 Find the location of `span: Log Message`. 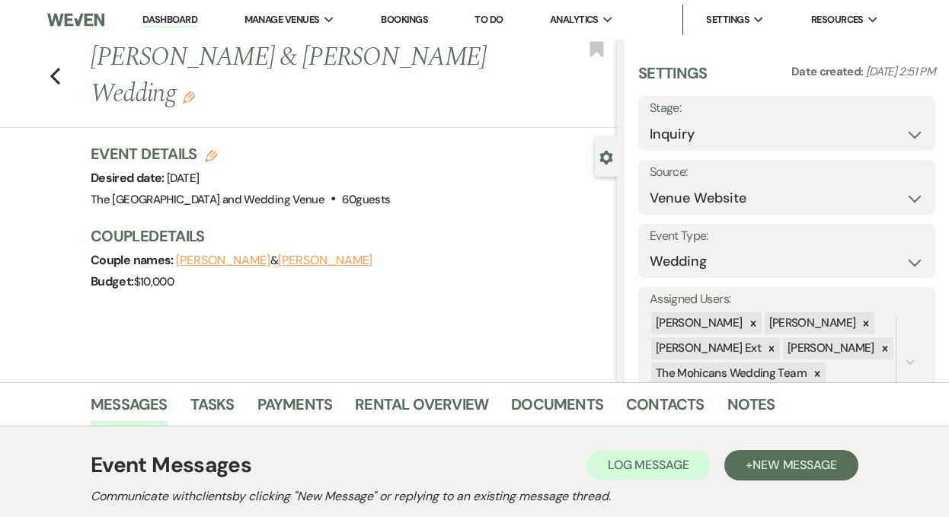

span: Log Message is located at coordinates (648, 464).